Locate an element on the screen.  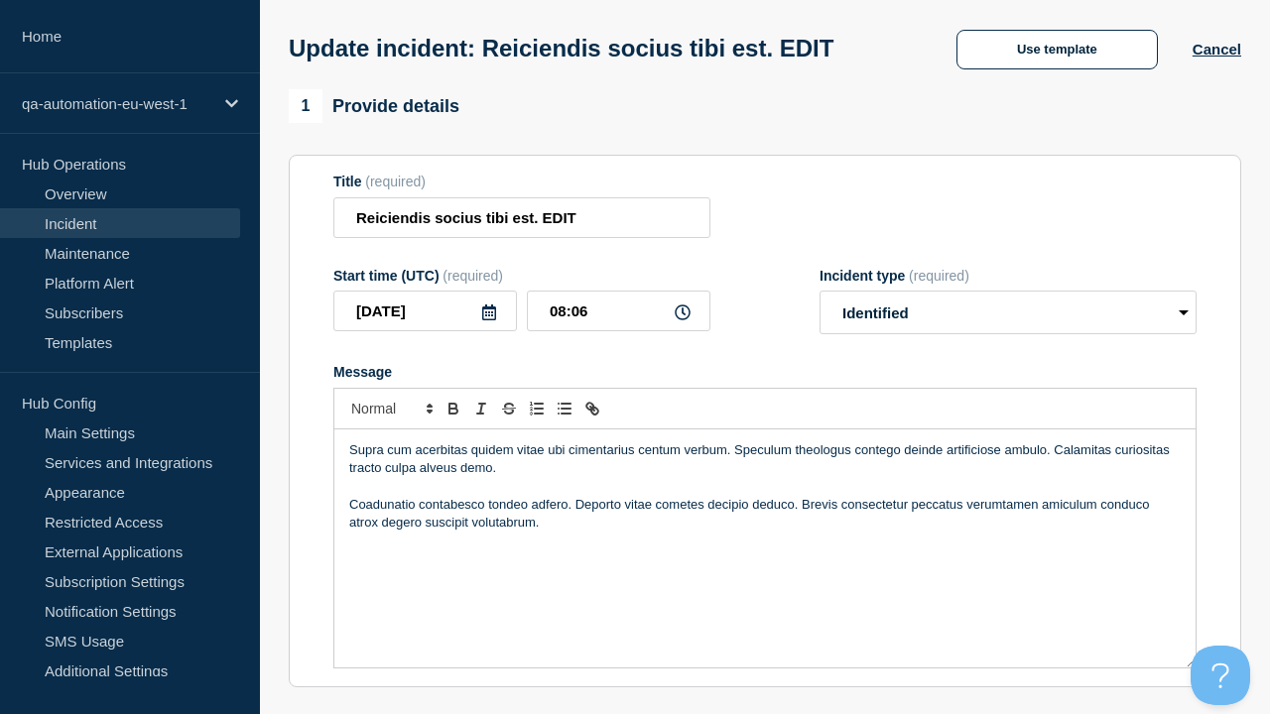
button: Toggle bold text is located at coordinates (453, 409).